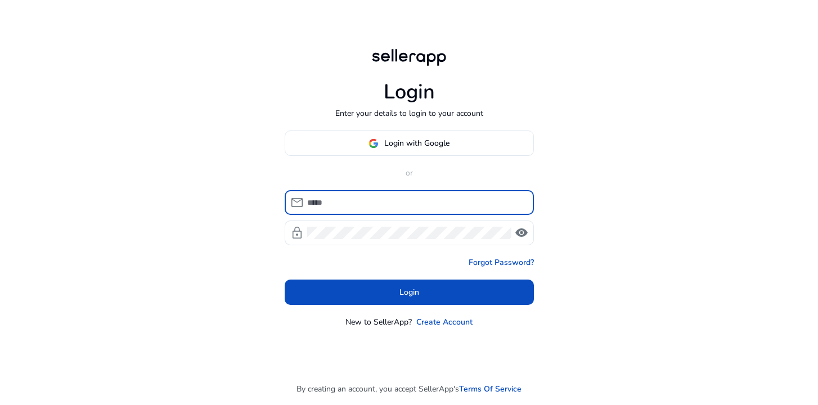 This screenshot has height=405, width=818. I want to click on p: New to SellerApp?, so click(379, 322).